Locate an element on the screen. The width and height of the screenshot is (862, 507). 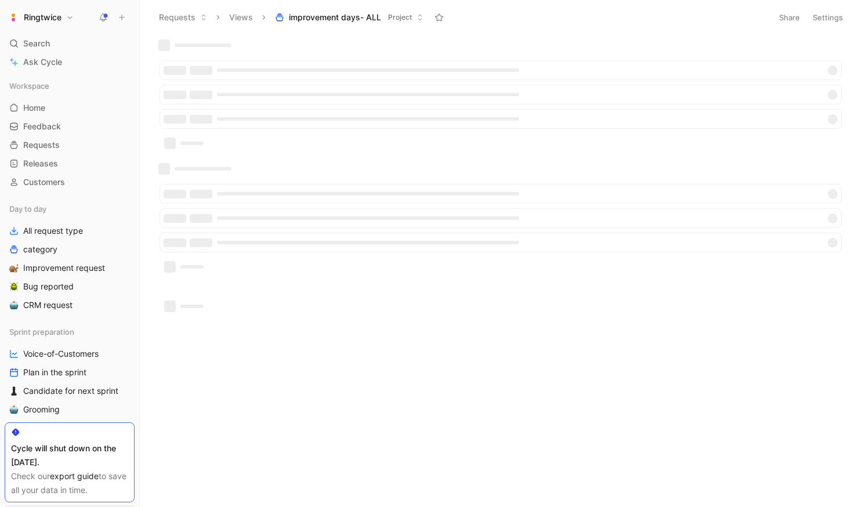
span: Bug reported is located at coordinates (48, 287).